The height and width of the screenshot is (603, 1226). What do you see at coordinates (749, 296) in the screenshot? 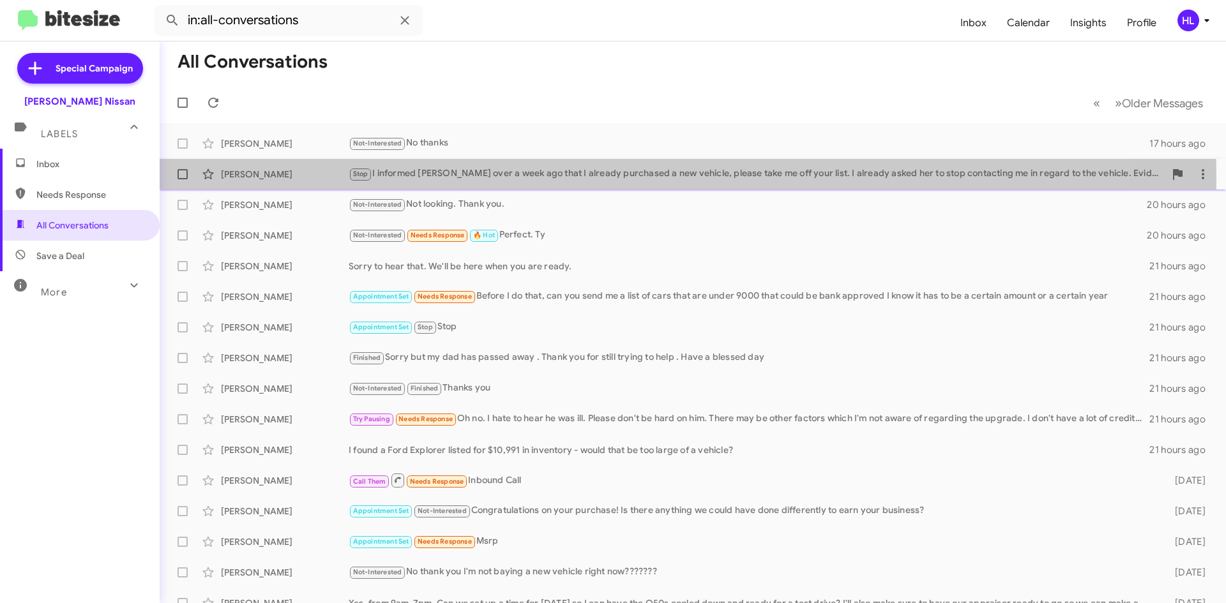
I see `div: Before I do that, can you send me a list of cars that are under 9000 that could be bank approved ...` at bounding box center [749, 296].